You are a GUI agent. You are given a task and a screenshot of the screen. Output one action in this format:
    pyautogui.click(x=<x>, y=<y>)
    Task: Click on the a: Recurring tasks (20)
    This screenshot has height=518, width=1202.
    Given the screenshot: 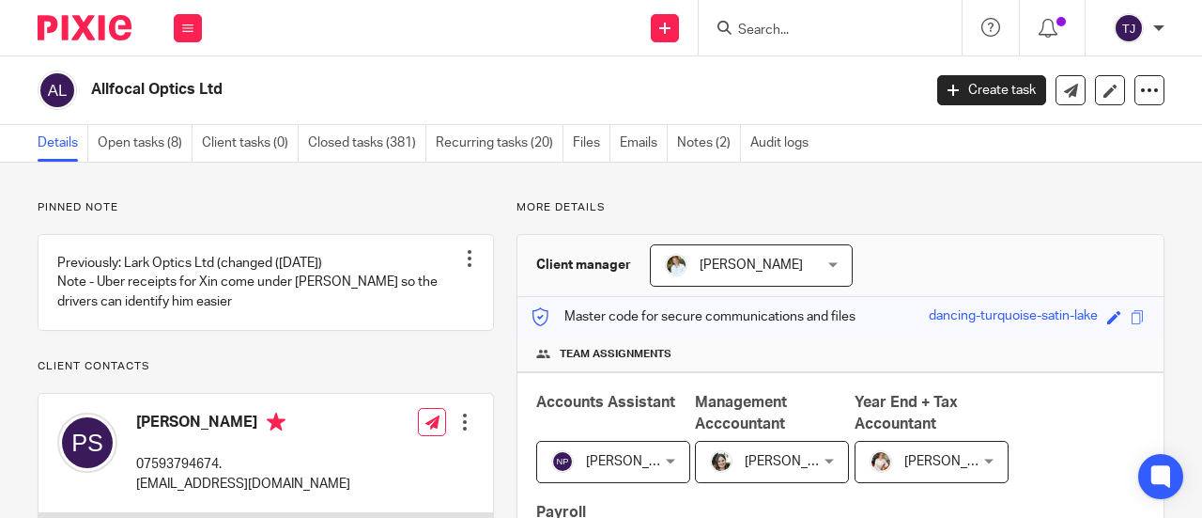 What is the action you would take?
    pyautogui.click(x=500, y=143)
    